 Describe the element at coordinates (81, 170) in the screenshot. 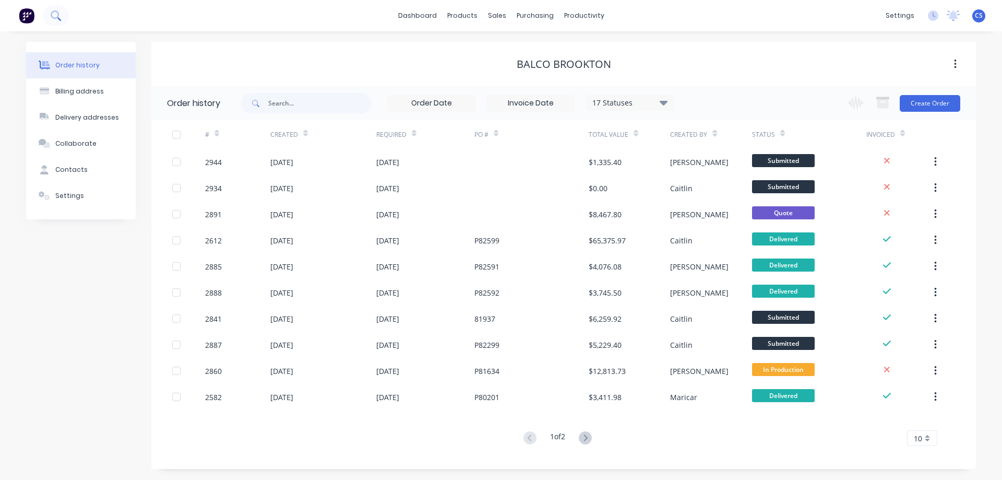

I see `button: Contacts` at that location.